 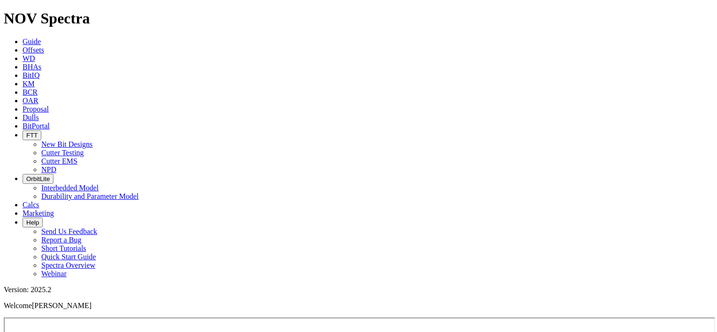 What do you see at coordinates (69, 257) in the screenshot?
I see `a: Quick Start Guide` at bounding box center [69, 257].